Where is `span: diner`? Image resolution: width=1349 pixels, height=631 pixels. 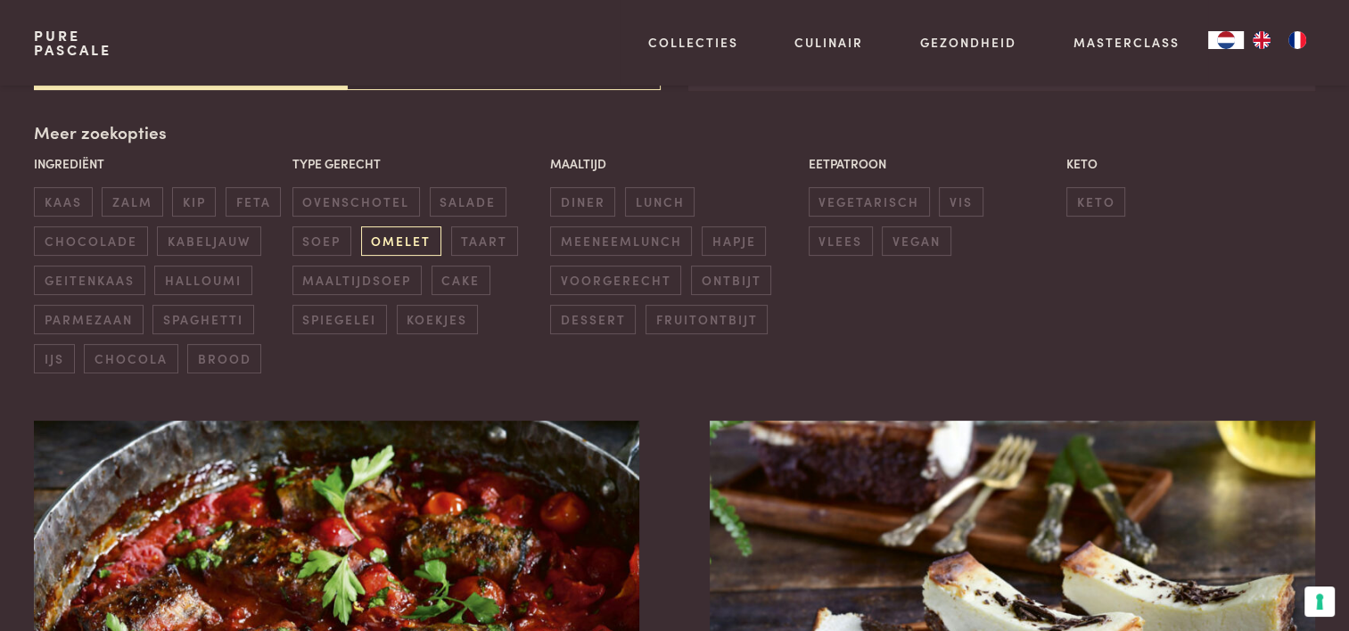 span: diner is located at coordinates (582, 201).